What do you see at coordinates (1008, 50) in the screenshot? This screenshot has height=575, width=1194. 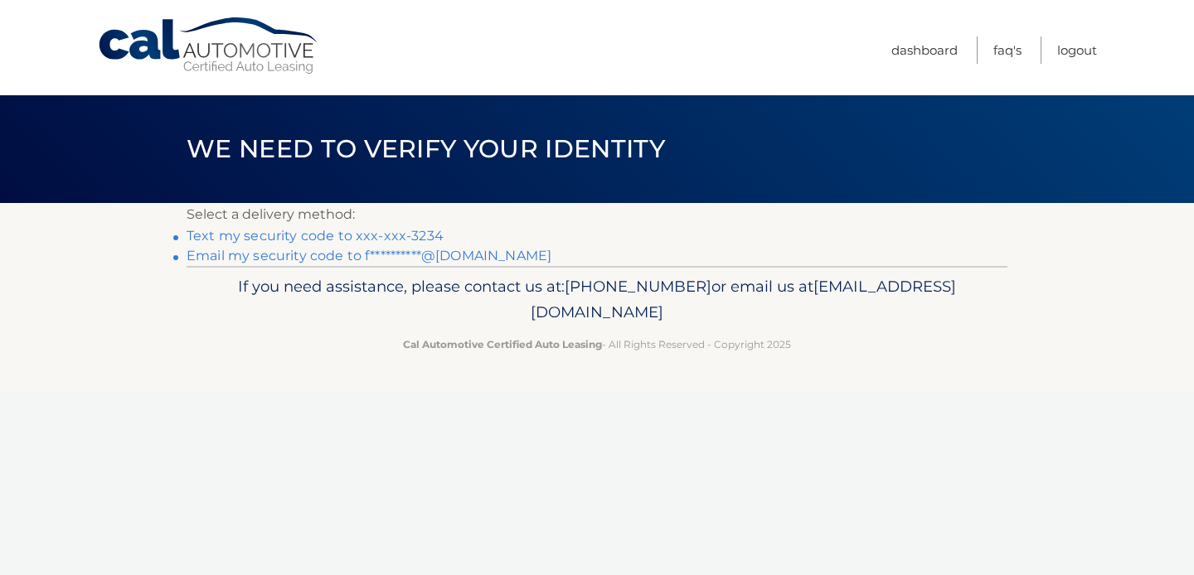 I see `a: FAQ's` at bounding box center [1008, 50].